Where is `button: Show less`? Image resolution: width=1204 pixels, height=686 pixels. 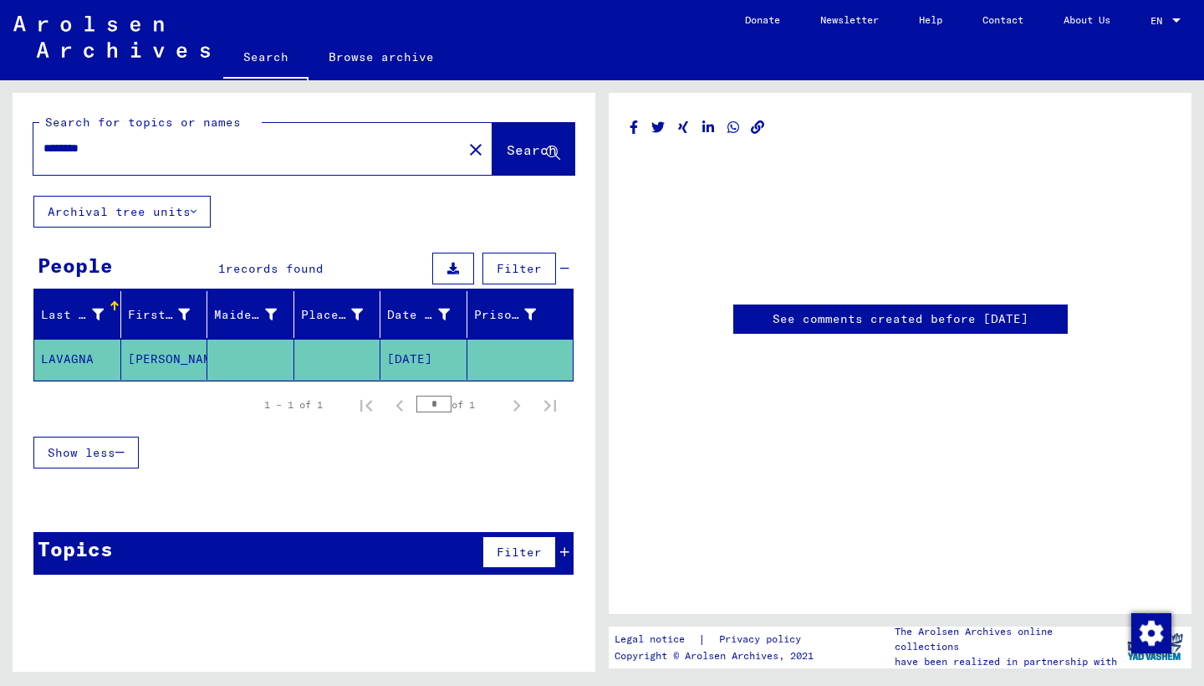
button: Show less is located at coordinates (86, 452).